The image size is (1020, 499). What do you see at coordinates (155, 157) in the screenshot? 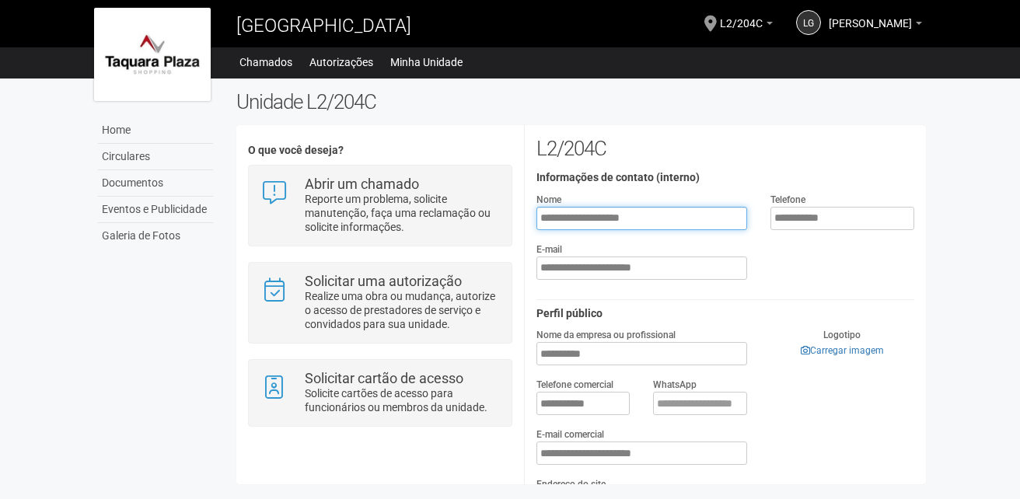
I see `a: Circulares` at bounding box center [155, 157].